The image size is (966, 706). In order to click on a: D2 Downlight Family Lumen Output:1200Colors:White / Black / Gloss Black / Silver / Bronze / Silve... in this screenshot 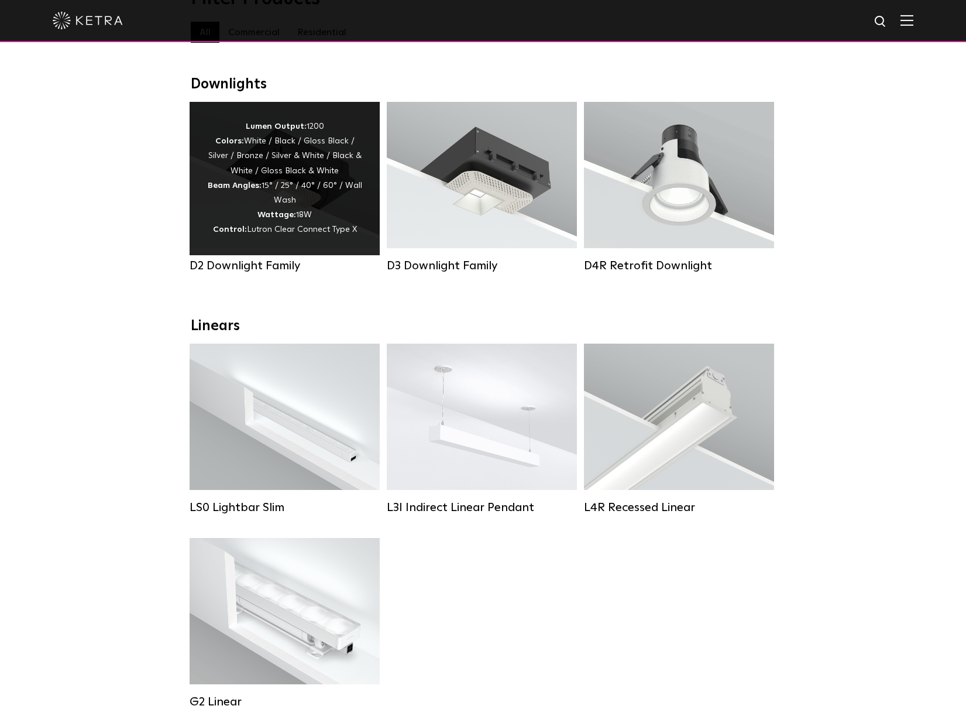, I will do `click(284, 190)`.